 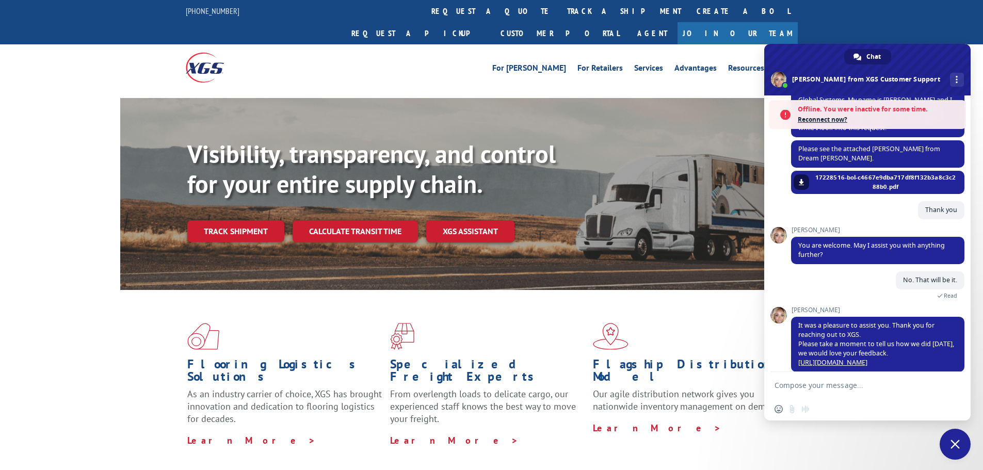 What do you see at coordinates (285, 373) in the screenshot?
I see `h1: Flooring Logistics Solutions` at bounding box center [285, 373].